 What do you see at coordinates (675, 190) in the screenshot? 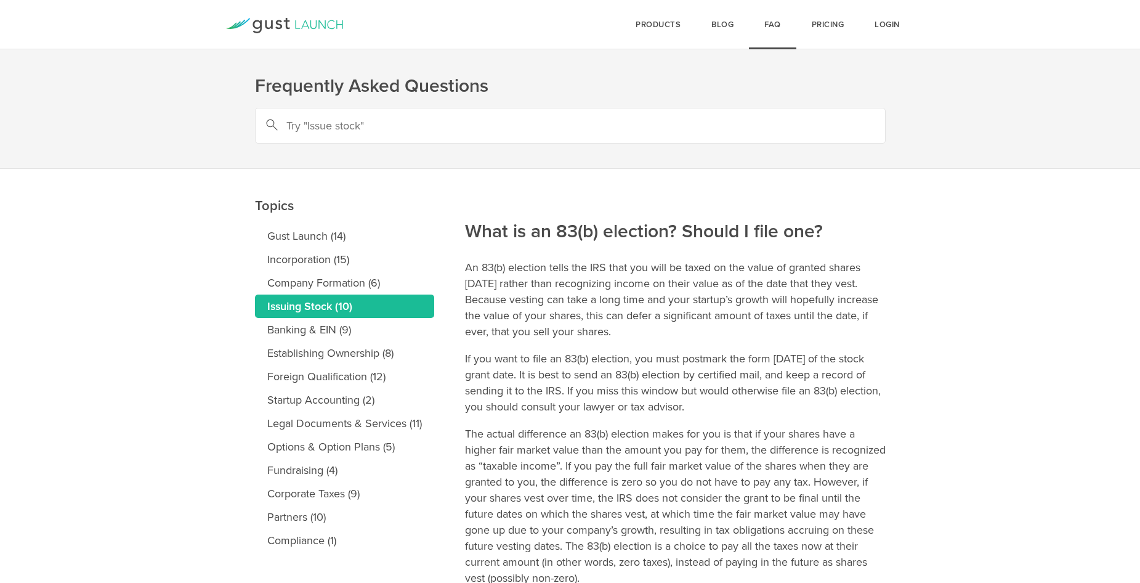
I see `h2: What is an 83(b) election? Should I file one?` at bounding box center [675, 190].